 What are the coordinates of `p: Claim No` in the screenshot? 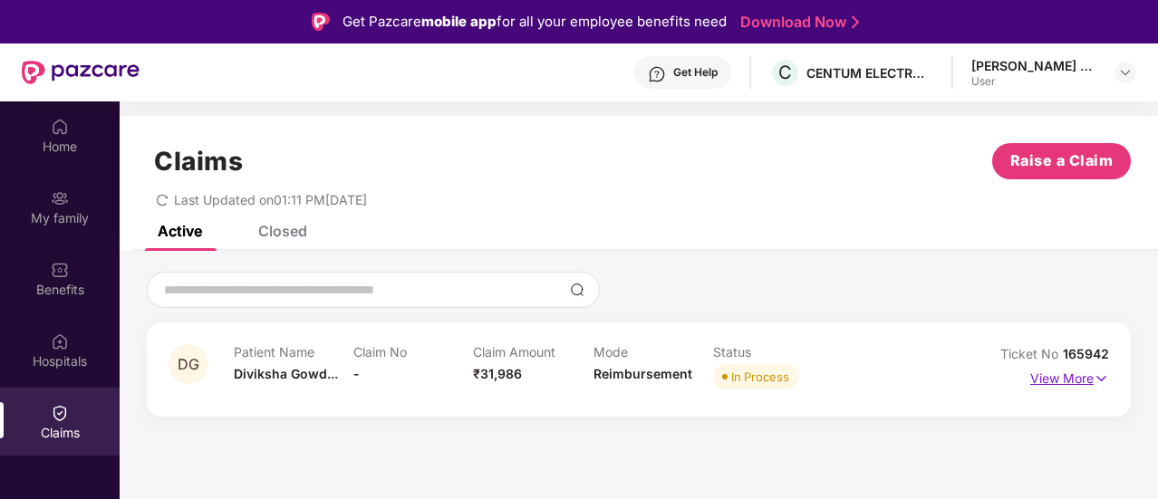 It's located at (413, 352).